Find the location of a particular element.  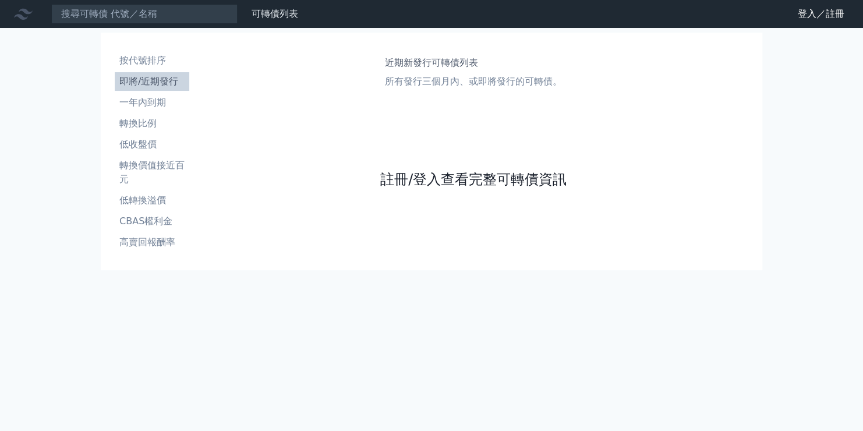

li: 低收盤價 is located at coordinates (152, 144).